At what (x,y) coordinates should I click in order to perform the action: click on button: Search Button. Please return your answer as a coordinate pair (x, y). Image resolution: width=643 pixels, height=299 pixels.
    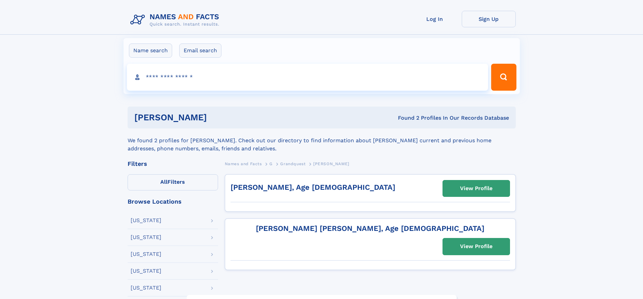
    Looking at the image, I should click on (504, 77).